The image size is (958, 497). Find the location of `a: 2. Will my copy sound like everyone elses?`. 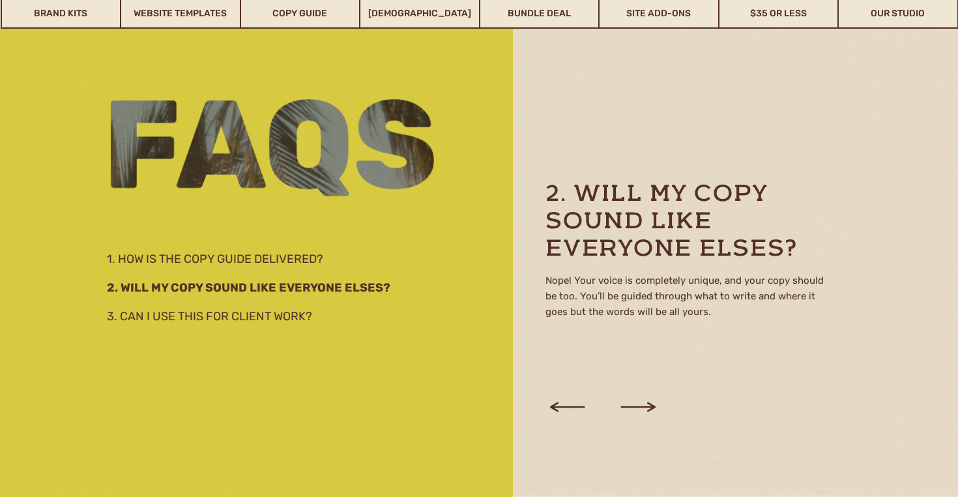

a: 2. Will my copy sound like everyone elses? is located at coordinates (265, 285).